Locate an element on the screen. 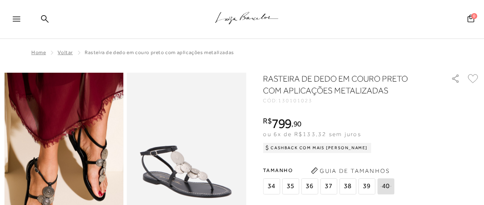 This screenshot has width=484, height=205. span: 799 is located at coordinates (281, 124).